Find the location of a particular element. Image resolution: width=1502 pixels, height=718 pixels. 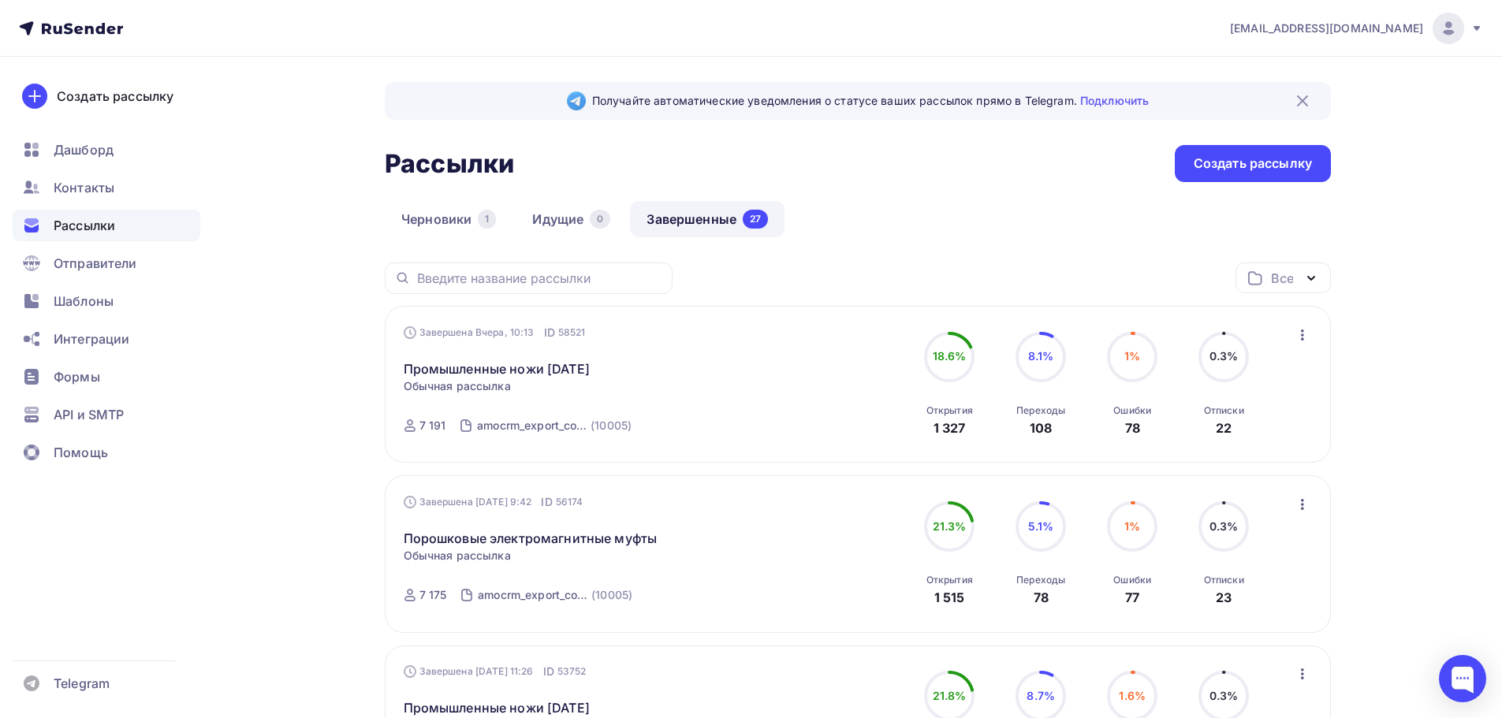

span: 53752 is located at coordinates (572, 672).